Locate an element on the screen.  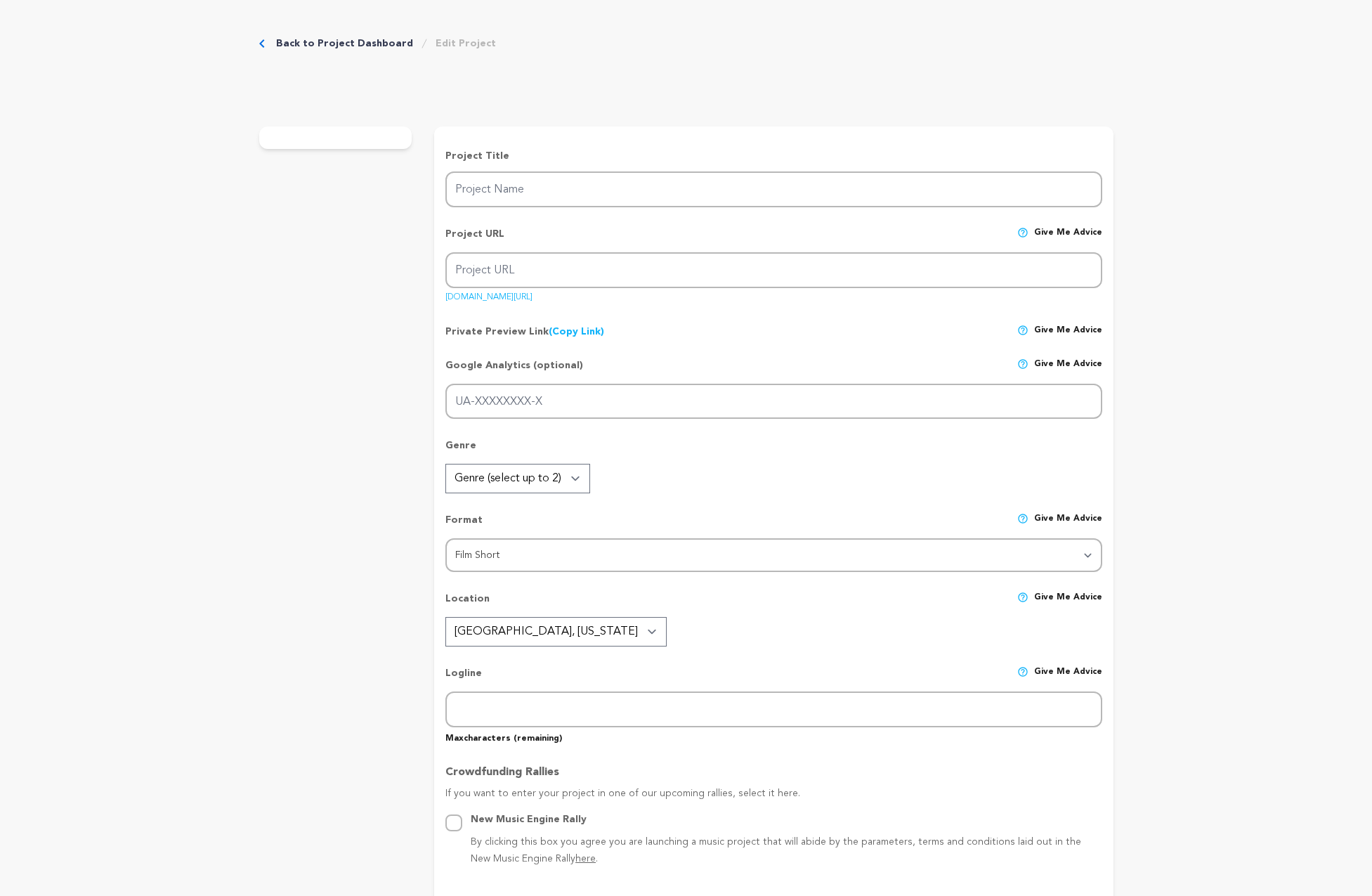
div: Breadcrumb is located at coordinates (377, 43).